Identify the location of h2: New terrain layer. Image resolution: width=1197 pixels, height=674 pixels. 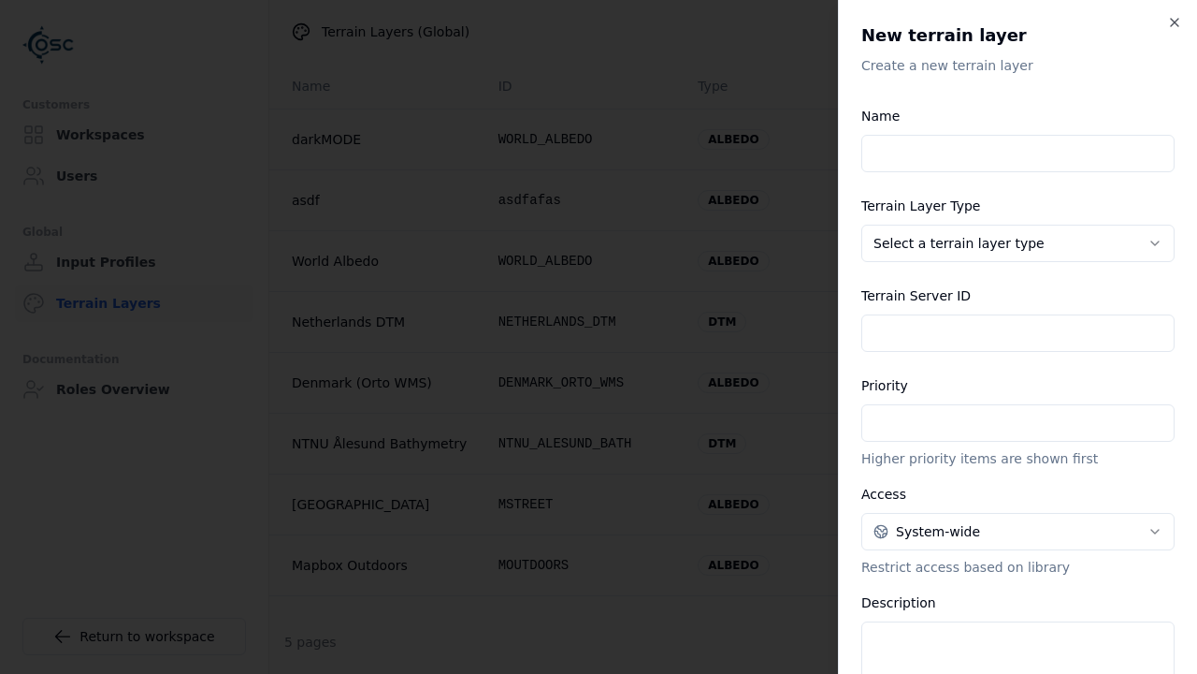
(1018, 36).